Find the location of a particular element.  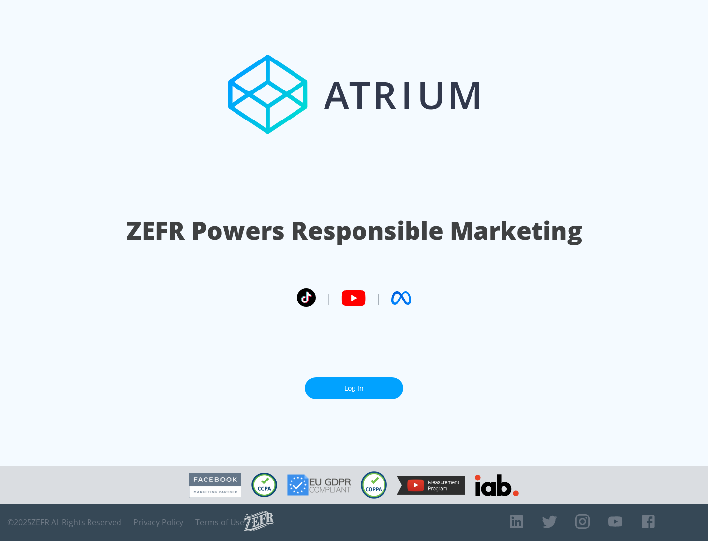

img: IAB is located at coordinates (497, 485).